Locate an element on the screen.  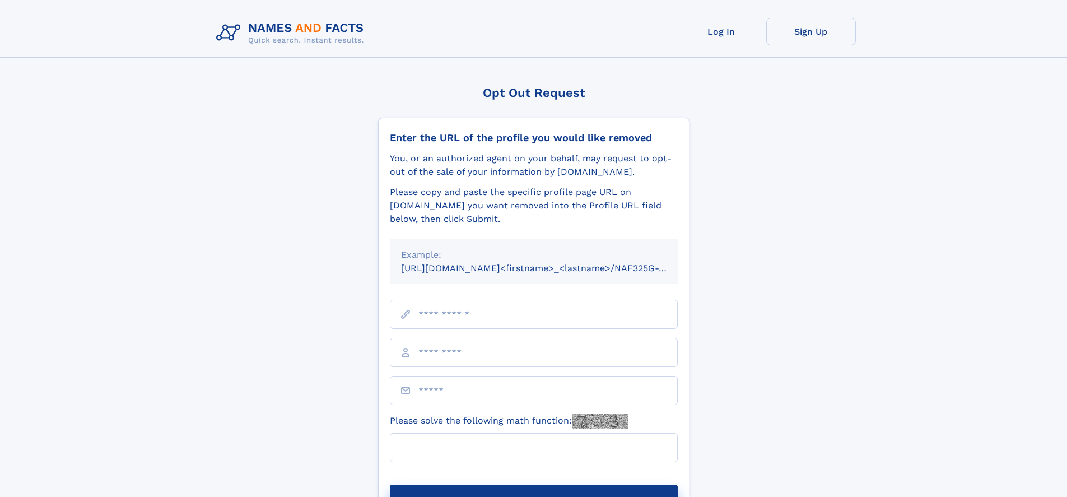
div: You, or an authorized agent on your behalf, may request to opt-out of the sale of your informatio... is located at coordinates (534, 165).